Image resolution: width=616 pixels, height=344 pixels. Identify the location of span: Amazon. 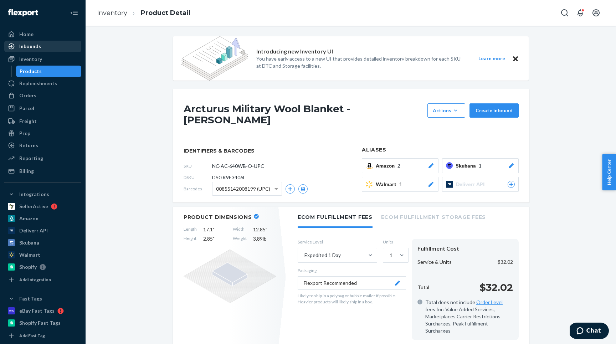
(386, 166).